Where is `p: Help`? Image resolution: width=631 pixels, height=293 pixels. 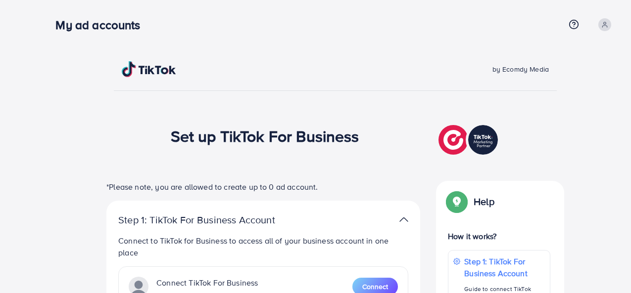
p: Help is located at coordinates (484, 202).